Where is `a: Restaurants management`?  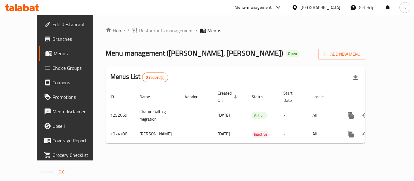
a: Restaurants management is located at coordinates (162, 31).